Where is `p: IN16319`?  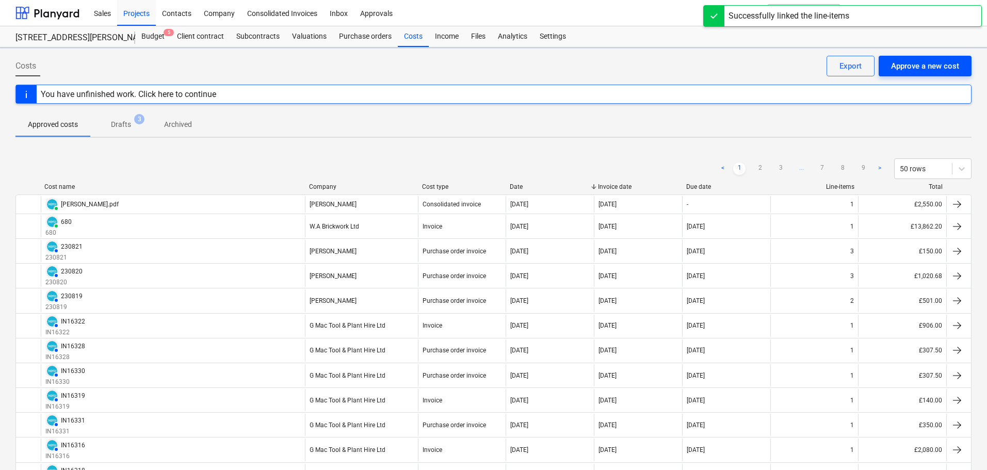
p: IN16319 is located at coordinates (65, 407).